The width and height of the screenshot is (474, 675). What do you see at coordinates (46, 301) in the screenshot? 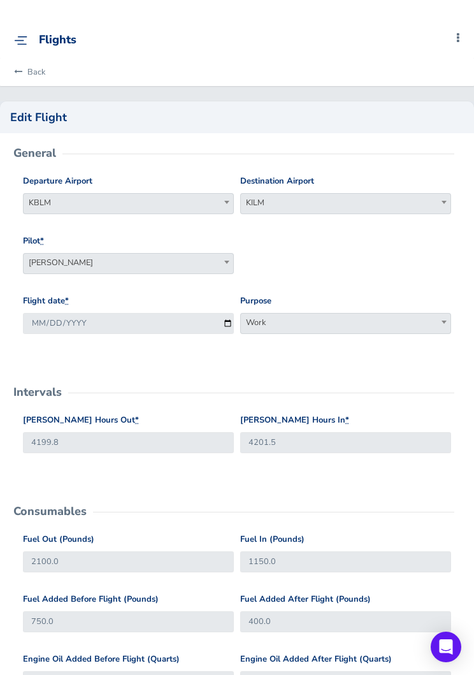
I see `label: Flight date` at bounding box center [46, 301].